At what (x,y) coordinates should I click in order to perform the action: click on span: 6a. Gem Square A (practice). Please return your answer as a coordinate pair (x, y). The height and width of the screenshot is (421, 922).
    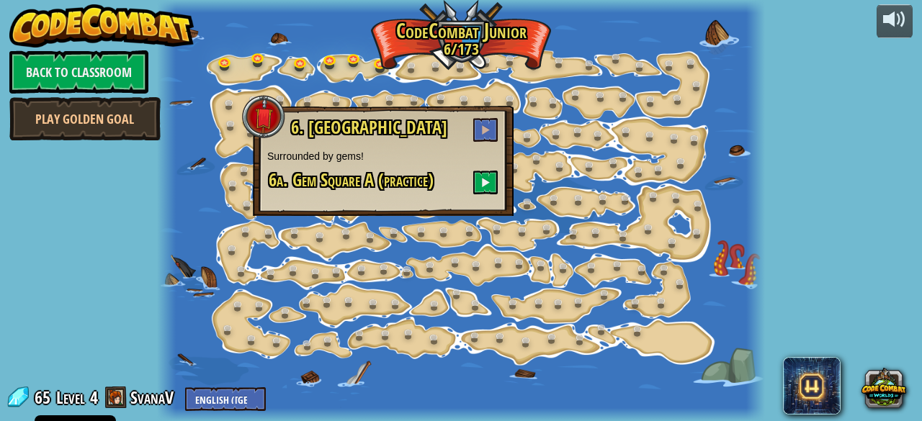
    Looking at the image, I should click on (351, 180).